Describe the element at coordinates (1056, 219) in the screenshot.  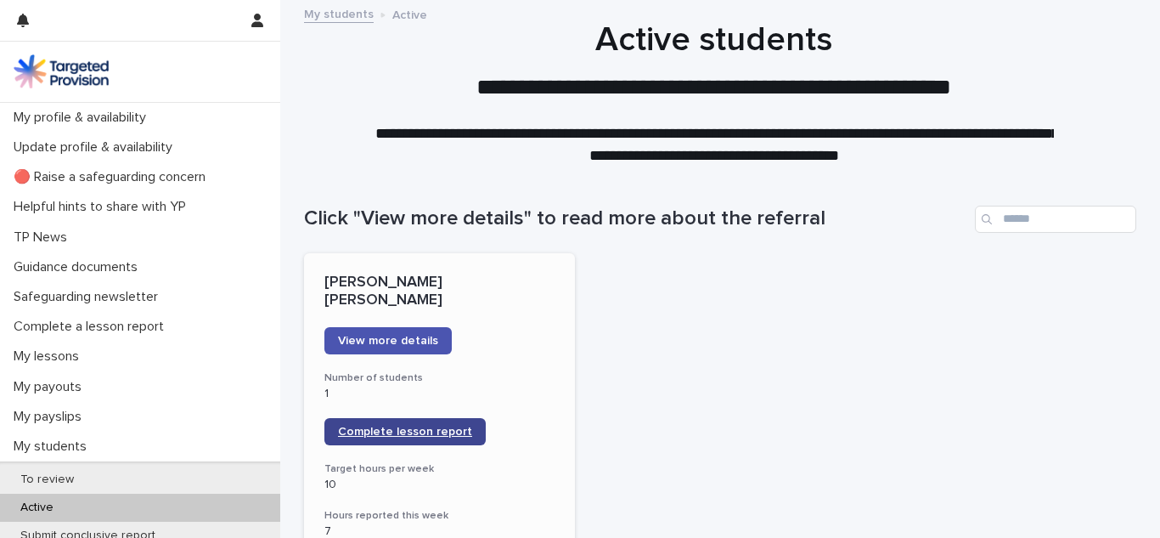
I see `div: Search` at that location.